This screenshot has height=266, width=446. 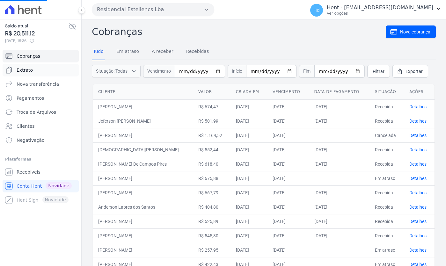 What do you see at coordinates (239, 32) in the screenshot?
I see `h2: Cobranças` at bounding box center [239, 32].